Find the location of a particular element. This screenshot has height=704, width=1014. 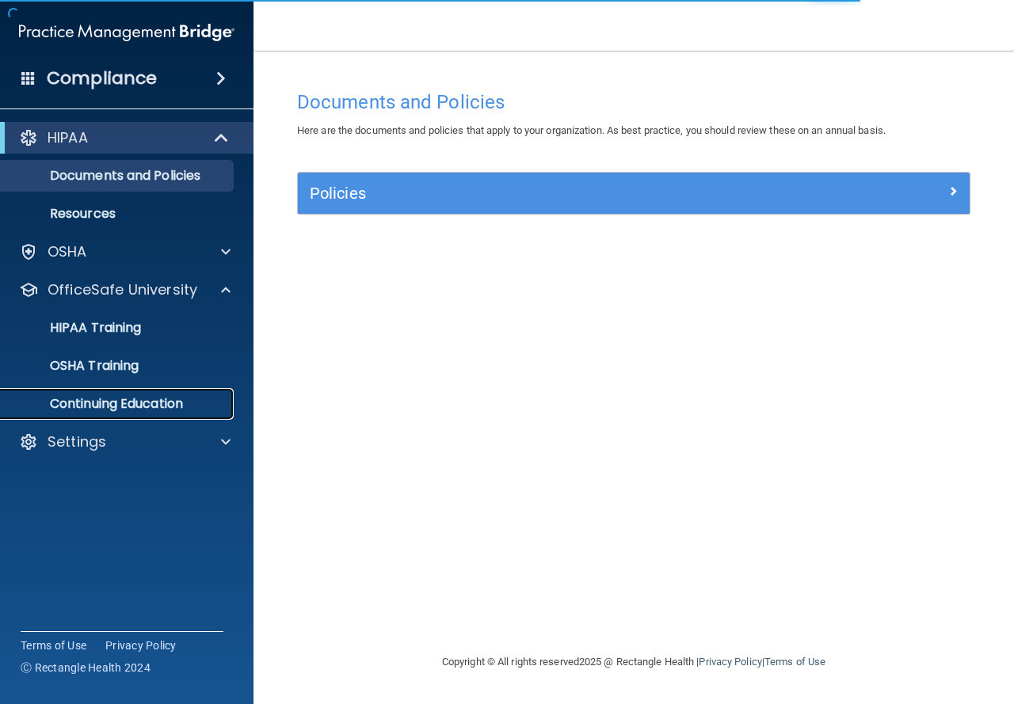

span: Ⓒ Rectangle Health 2024 is located at coordinates (86, 668).